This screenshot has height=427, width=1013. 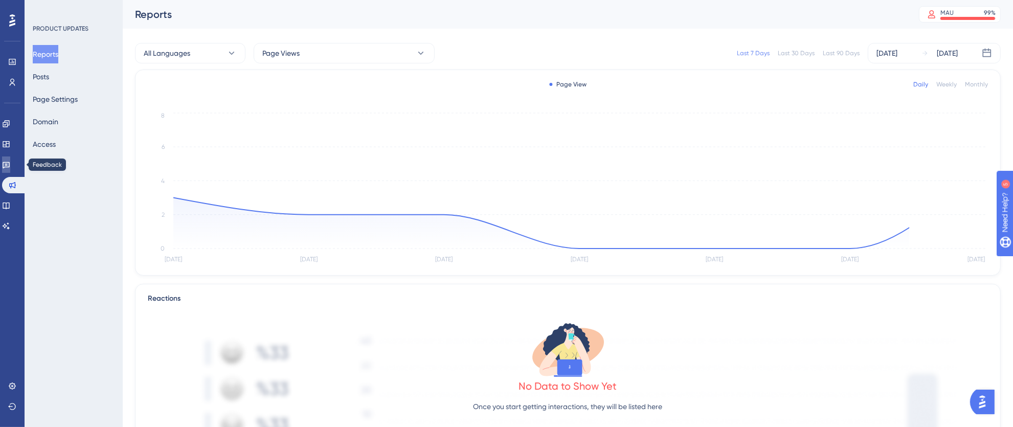 I want to click on span: Page Views, so click(x=281, y=53).